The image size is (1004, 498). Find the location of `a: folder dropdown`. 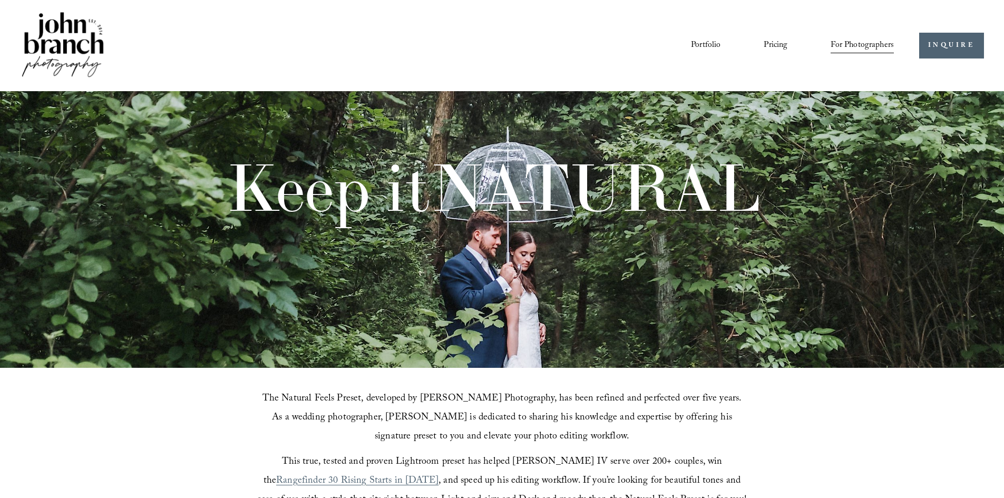

a: folder dropdown is located at coordinates (862, 45).